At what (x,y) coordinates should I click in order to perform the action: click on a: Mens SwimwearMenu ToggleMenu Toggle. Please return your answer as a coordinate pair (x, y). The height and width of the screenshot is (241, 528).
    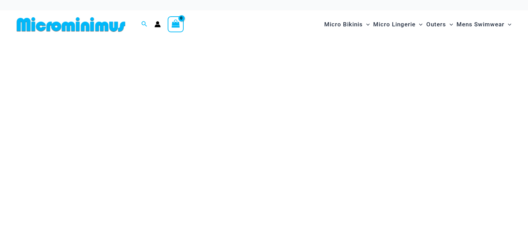
    Looking at the image, I should click on (484, 24).